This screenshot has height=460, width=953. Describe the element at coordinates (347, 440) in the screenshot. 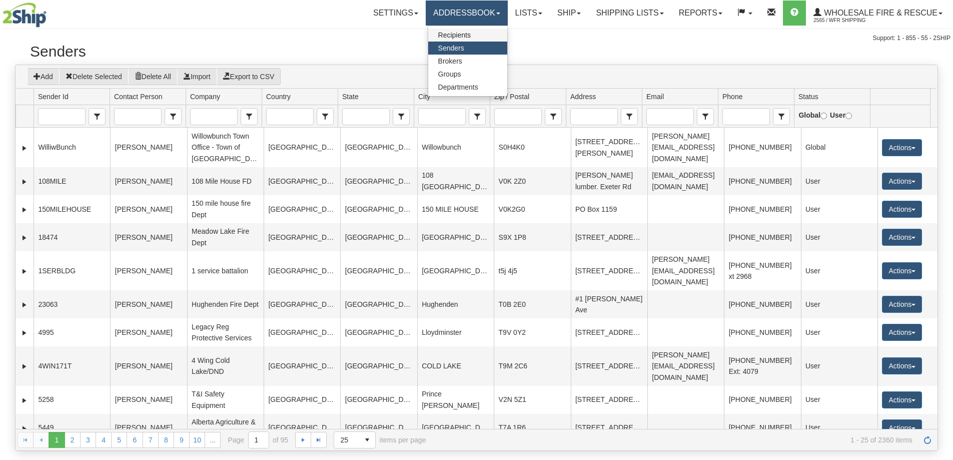

I see `span: 25` at that location.